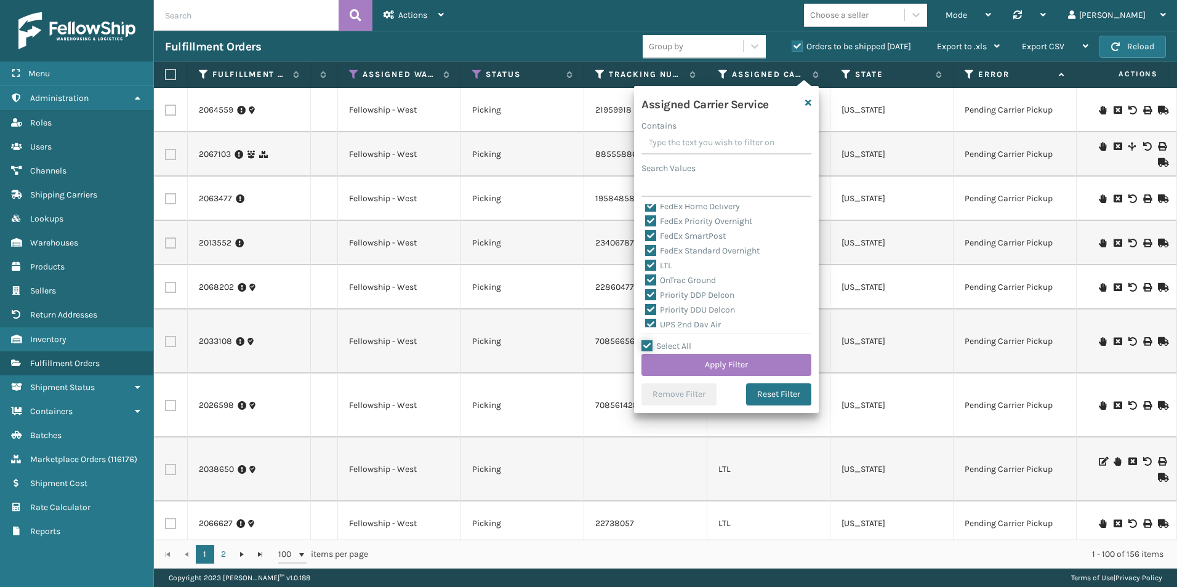 This screenshot has height=587, width=1177. What do you see at coordinates (48, 339) in the screenshot?
I see `span: Inventory` at bounding box center [48, 339].